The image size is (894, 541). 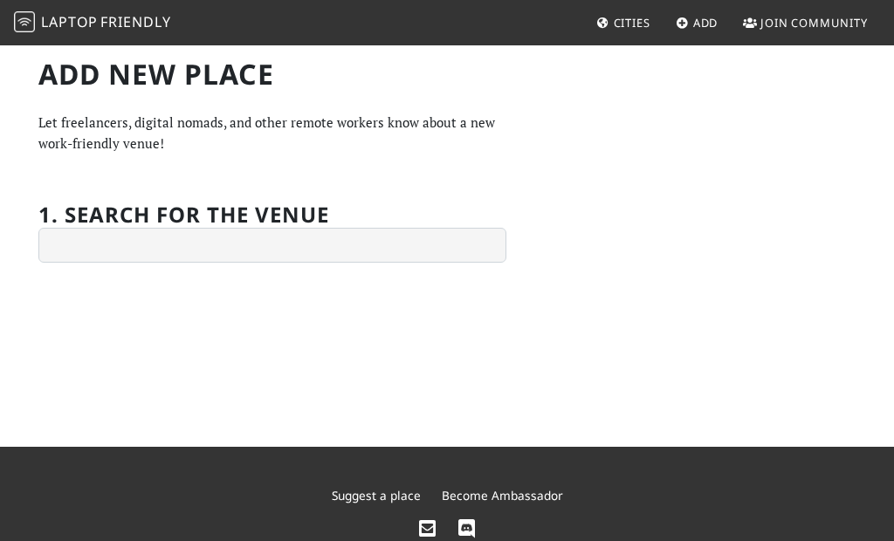 I want to click on span: Cities, so click(x=632, y=23).